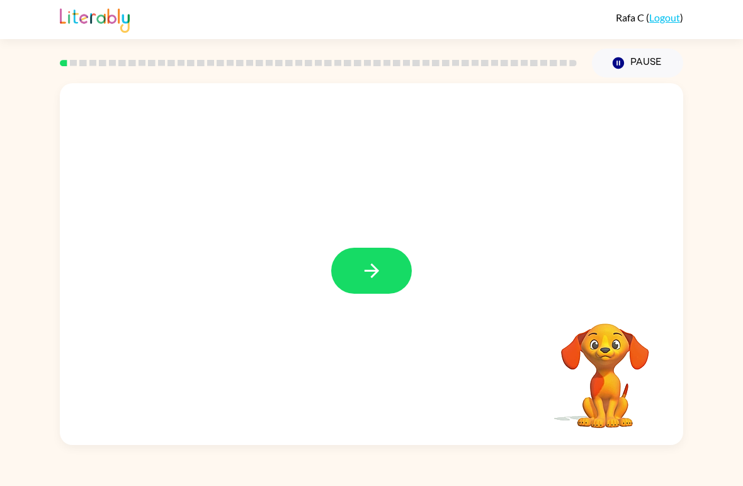 This screenshot has width=743, height=486. I want to click on button: Pause, so click(638, 63).